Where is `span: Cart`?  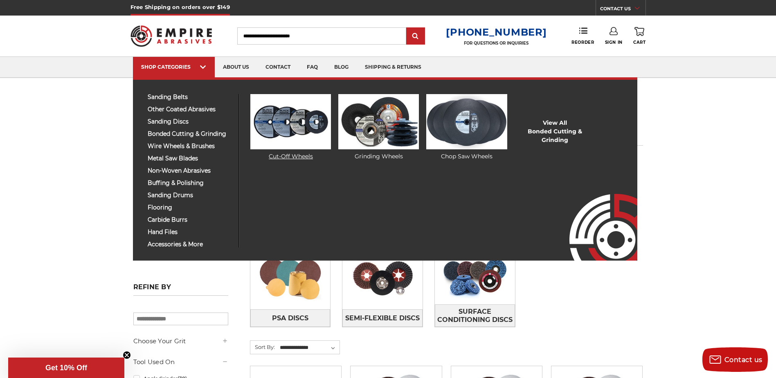 span: Cart is located at coordinates (639, 42).